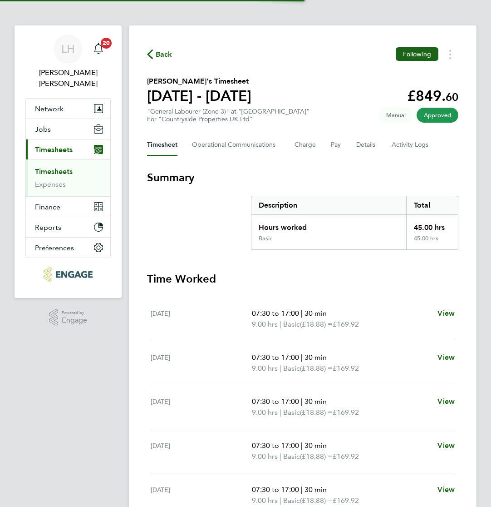 Image resolution: width=491 pixels, height=507 pixels. Describe the element at coordinates (266, 238) in the screenshot. I see `div: Basic` at that location.